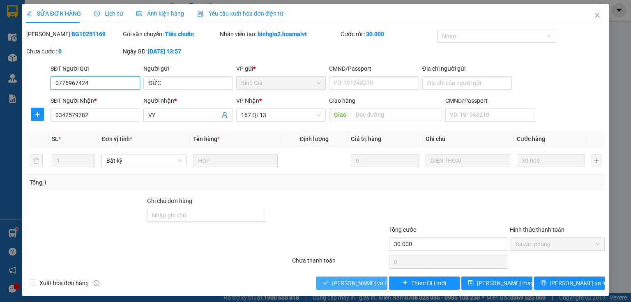 The height and width of the screenshot is (302, 631). What do you see at coordinates (188, 69) in the screenshot?
I see `div: Người gửi` at bounding box center [188, 69].